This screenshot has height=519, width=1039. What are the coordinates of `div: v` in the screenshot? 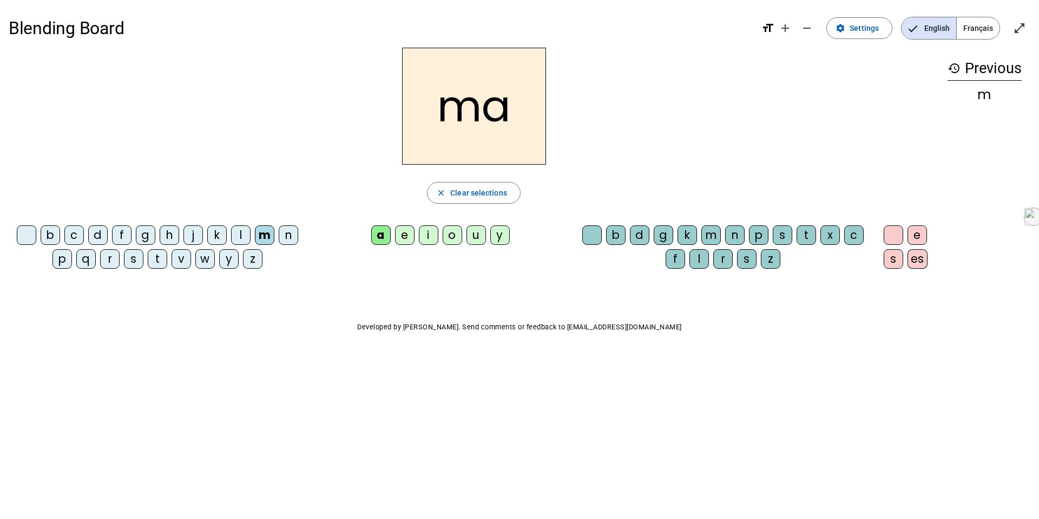 It's located at (181, 259).